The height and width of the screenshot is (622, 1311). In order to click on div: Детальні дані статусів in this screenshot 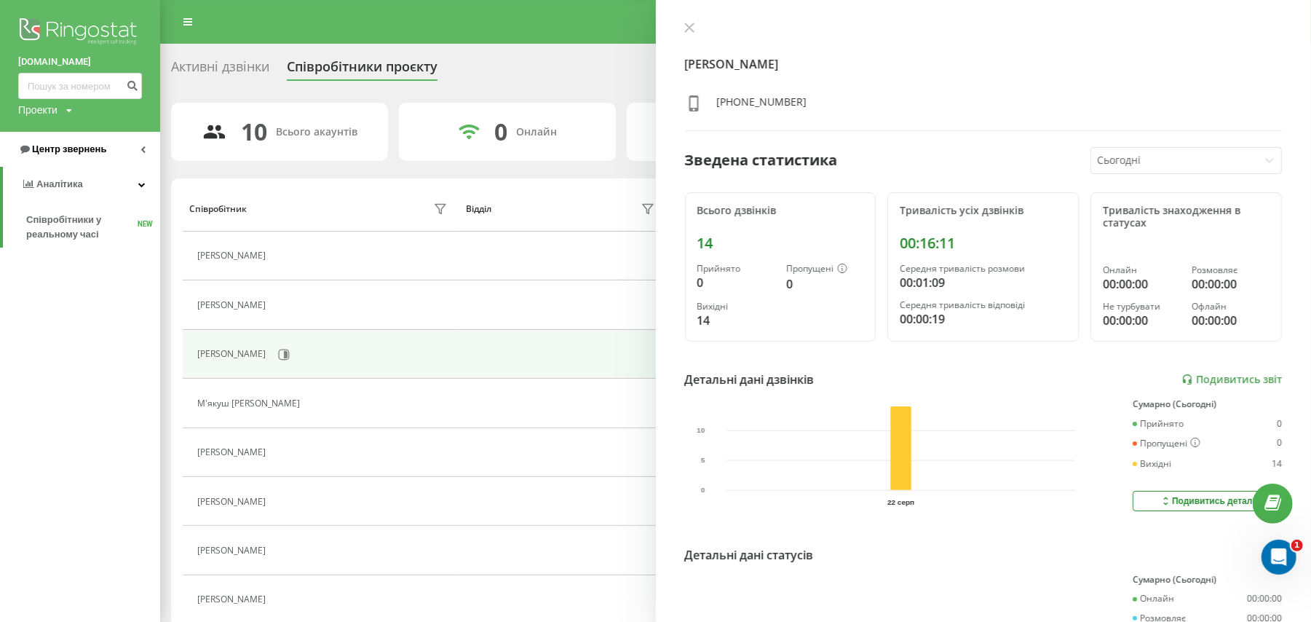, I will do `click(749, 555)`.